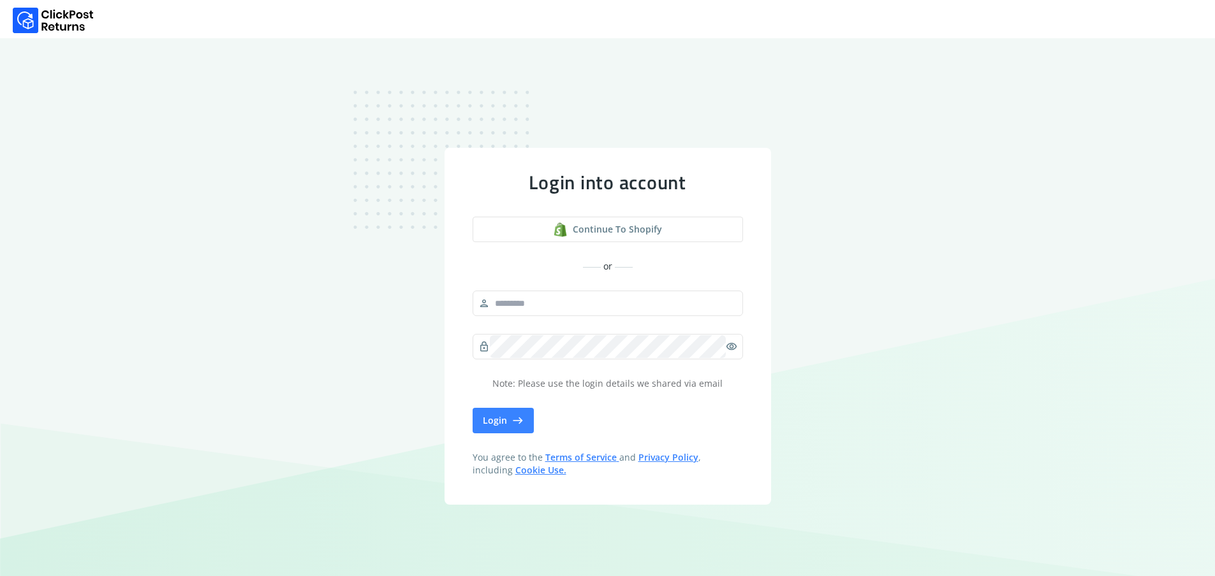 The width and height of the screenshot is (1215, 576). I want to click on span: person, so click(484, 304).